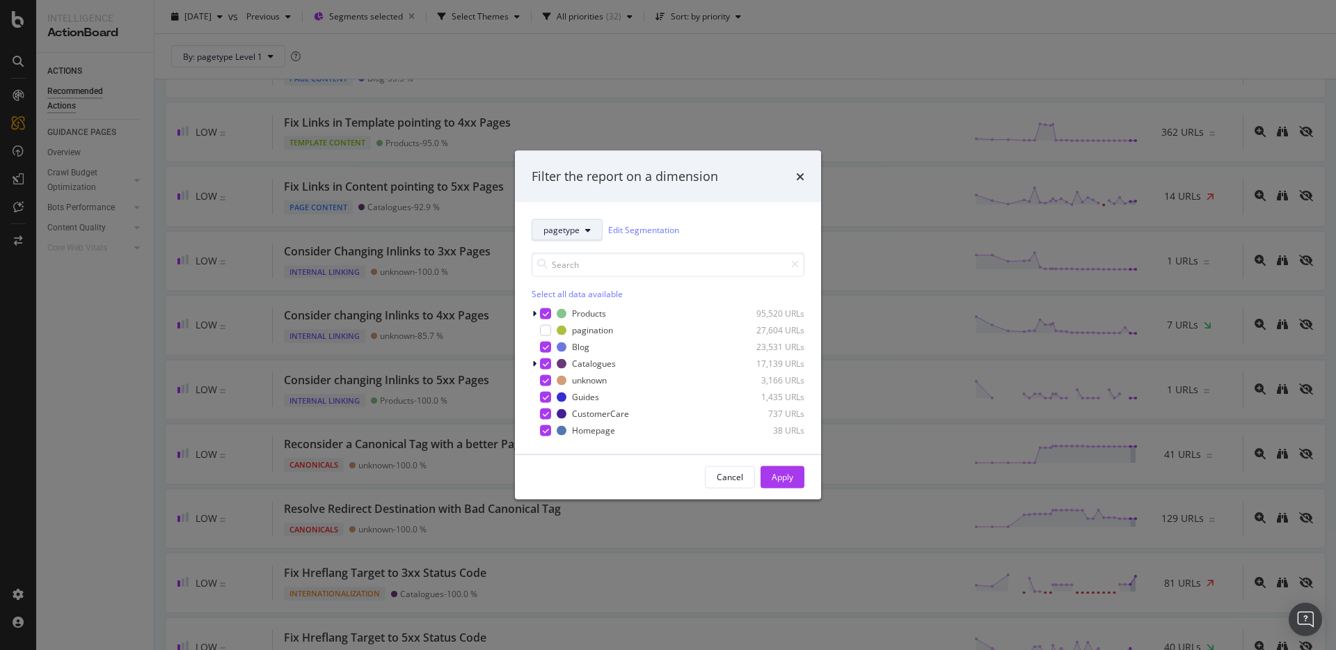  What do you see at coordinates (771, 347) in the screenshot?
I see `div: 23,531 URLs` at bounding box center [771, 347].